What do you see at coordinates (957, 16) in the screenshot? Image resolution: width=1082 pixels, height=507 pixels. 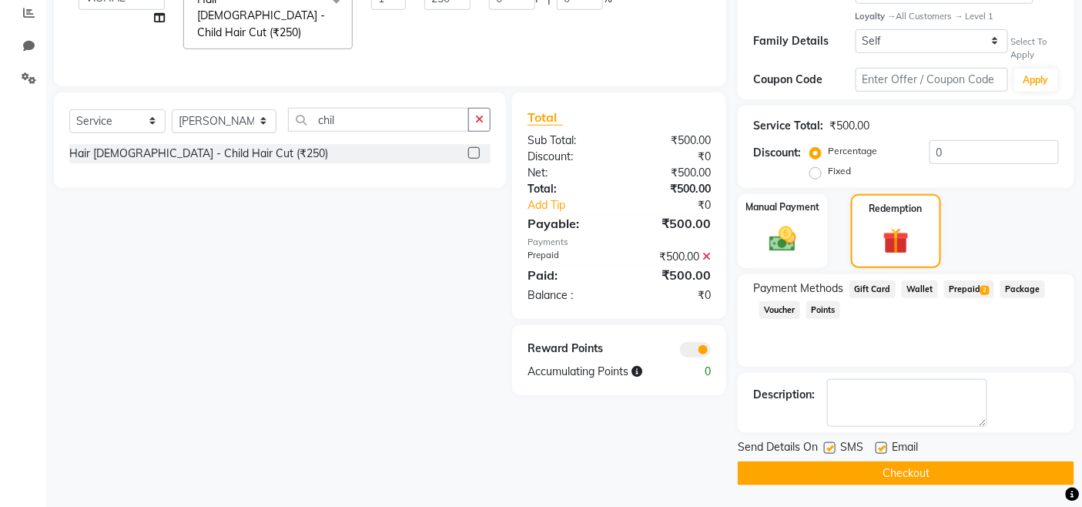 I see `div: All Customers → Level 1` at bounding box center [957, 16].